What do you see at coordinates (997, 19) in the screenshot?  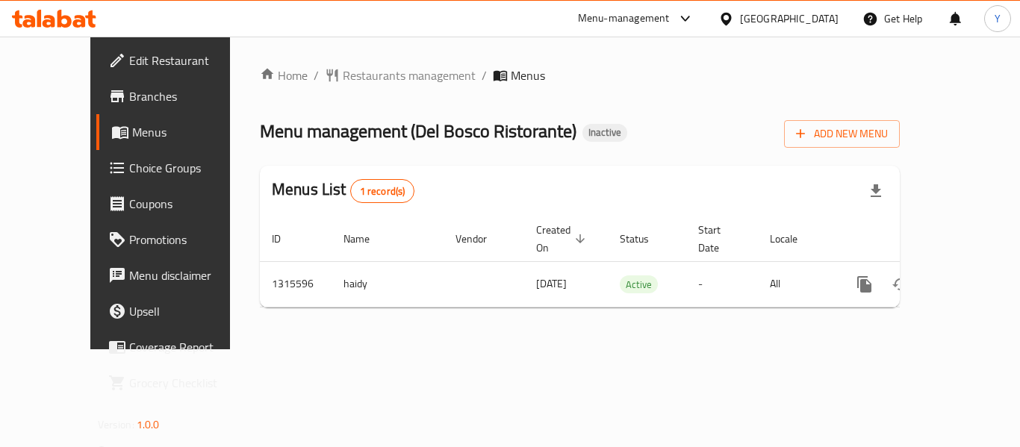 I see `span: Y` at bounding box center [997, 19].